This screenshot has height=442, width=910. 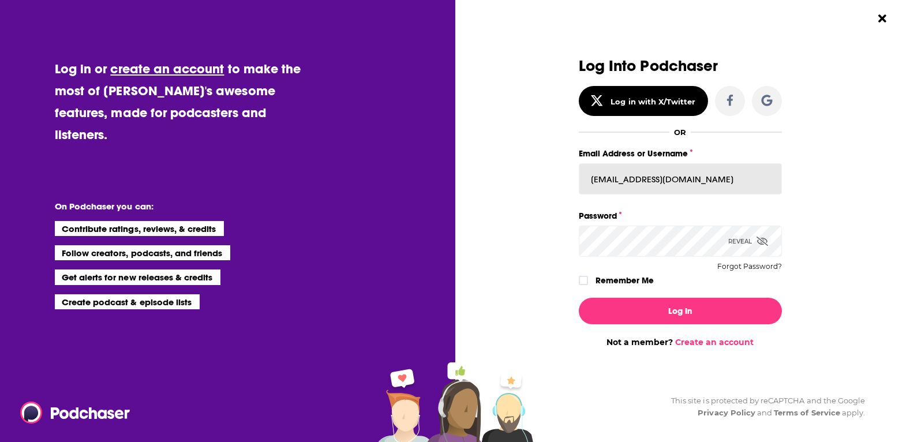 I want to click on a: create an account, so click(x=167, y=69).